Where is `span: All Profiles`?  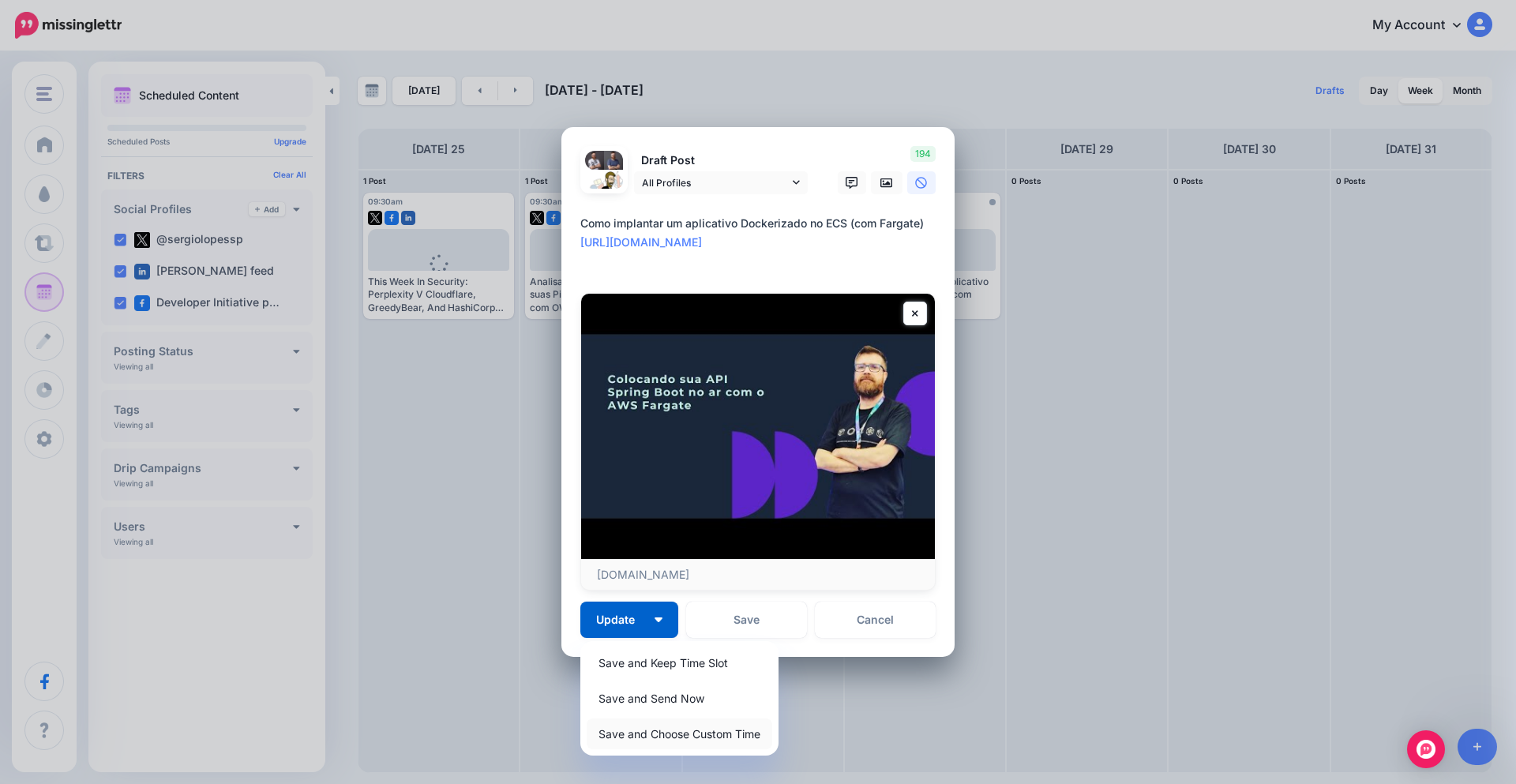 span: All Profiles is located at coordinates (716, 183).